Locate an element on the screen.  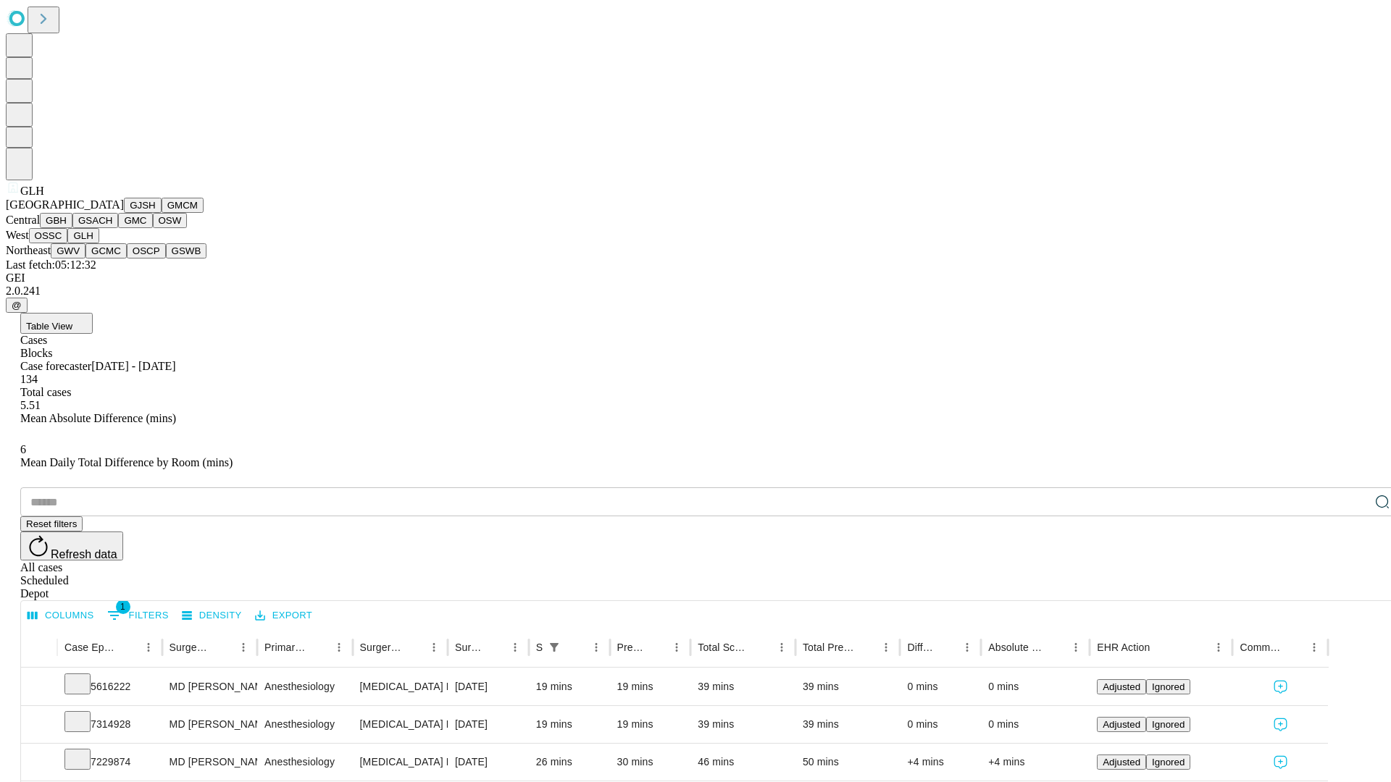
div: Surgery Name is located at coordinates (381, 648).